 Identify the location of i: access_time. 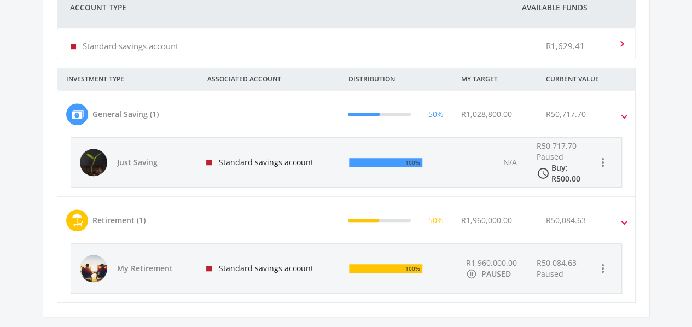
(543, 173).